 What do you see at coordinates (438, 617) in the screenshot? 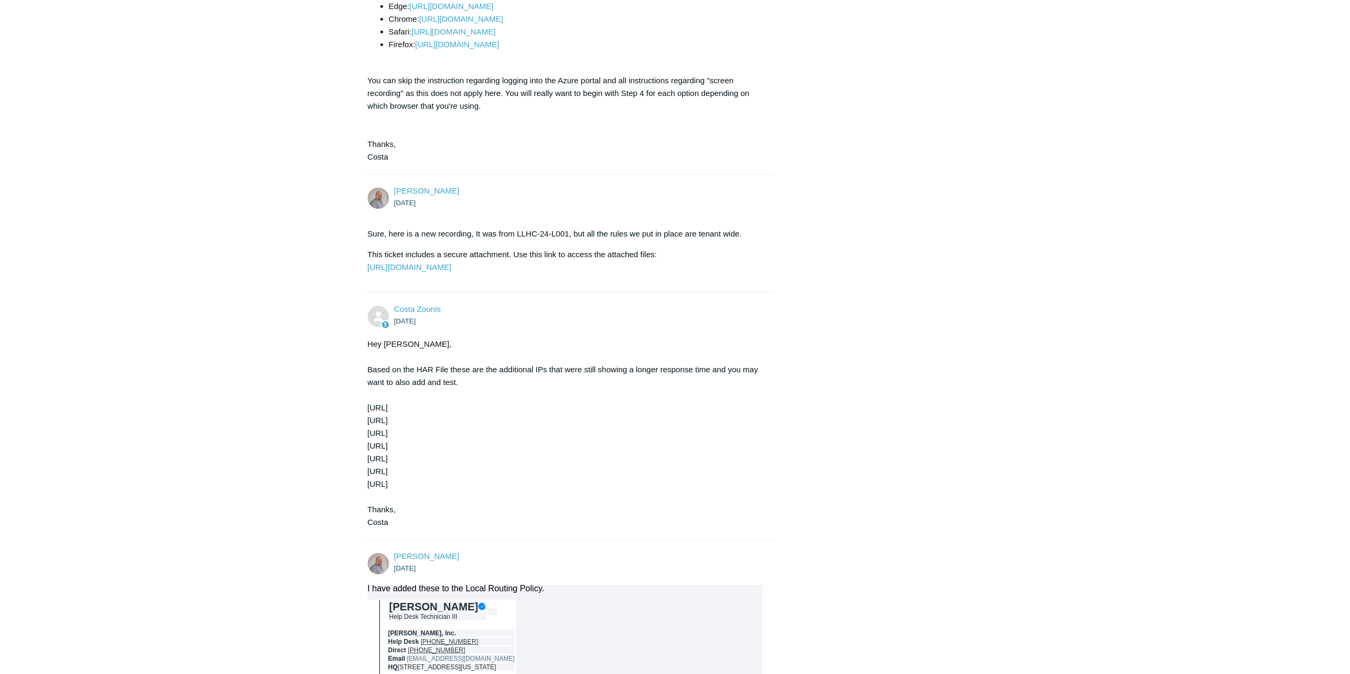
I see `div: Help Desk Technician III` at bounding box center [438, 617].